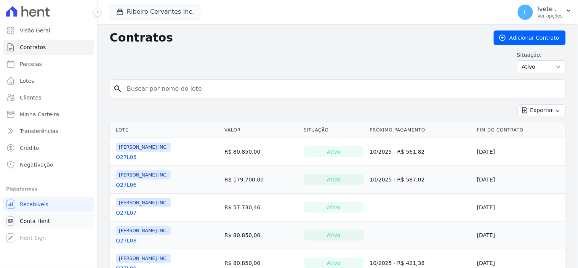  I want to click on a: Recebíveis, so click(48, 204).